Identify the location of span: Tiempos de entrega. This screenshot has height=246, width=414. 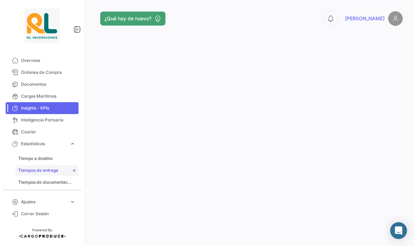
(38, 171).